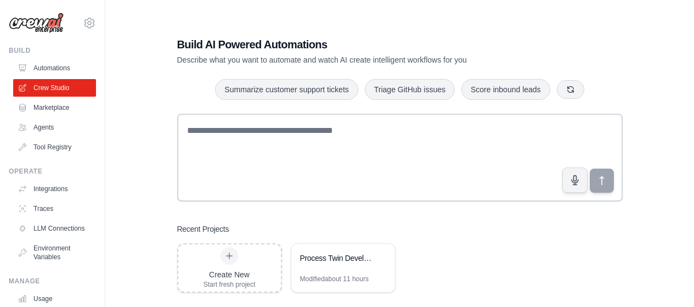 This screenshot has width=694, height=307. I want to click on div: Start fresh project, so click(229, 284).